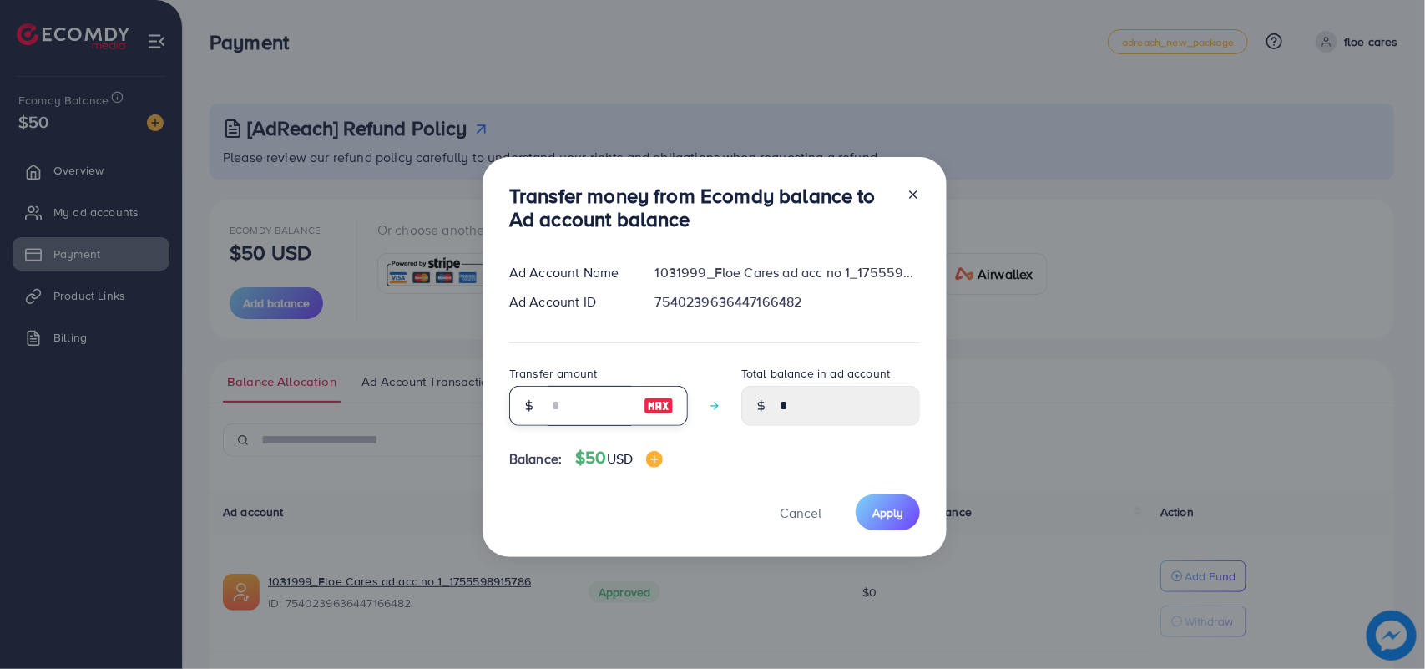 This screenshot has width=1425, height=669. Describe the element at coordinates (816, 373) in the screenshot. I see `label: Total balance in ad account` at that location.